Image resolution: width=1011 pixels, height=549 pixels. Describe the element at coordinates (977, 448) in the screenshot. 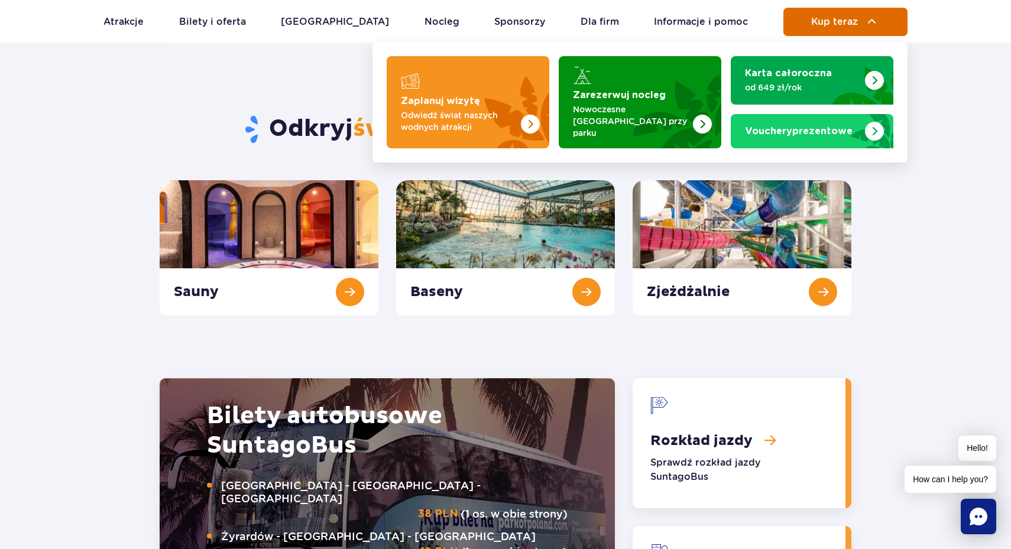

I see `span: Hello!` at that location.